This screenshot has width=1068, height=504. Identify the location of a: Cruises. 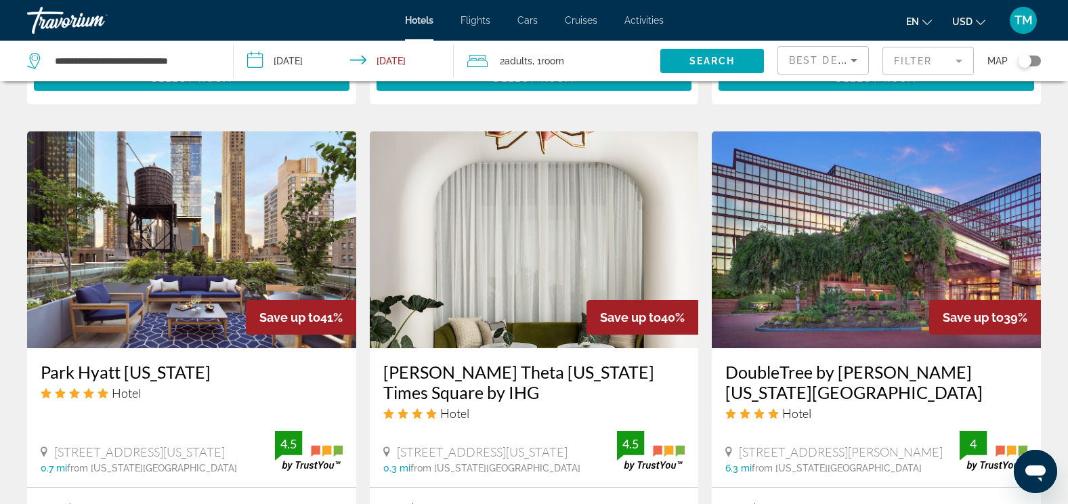
(581, 20).